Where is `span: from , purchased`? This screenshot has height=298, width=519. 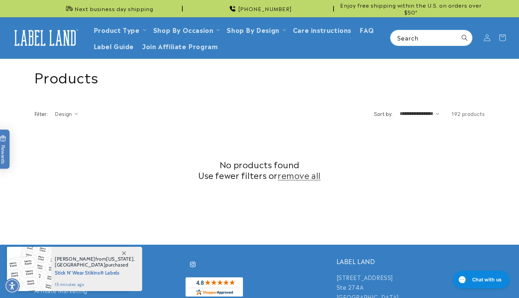 span: from , purchased is located at coordinates (95, 262).